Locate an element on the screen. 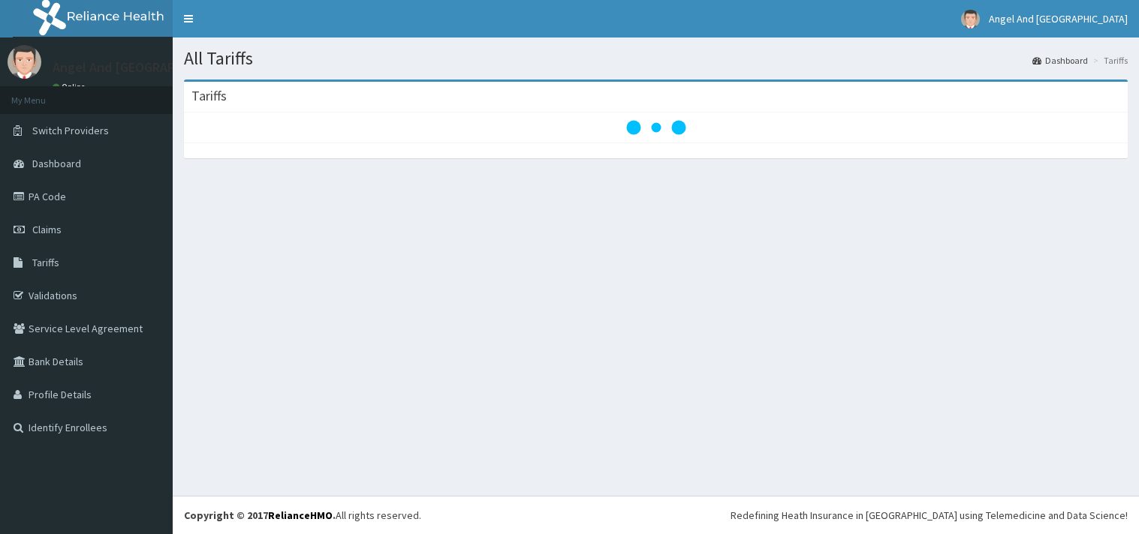  span: Dashboard is located at coordinates (56, 164).